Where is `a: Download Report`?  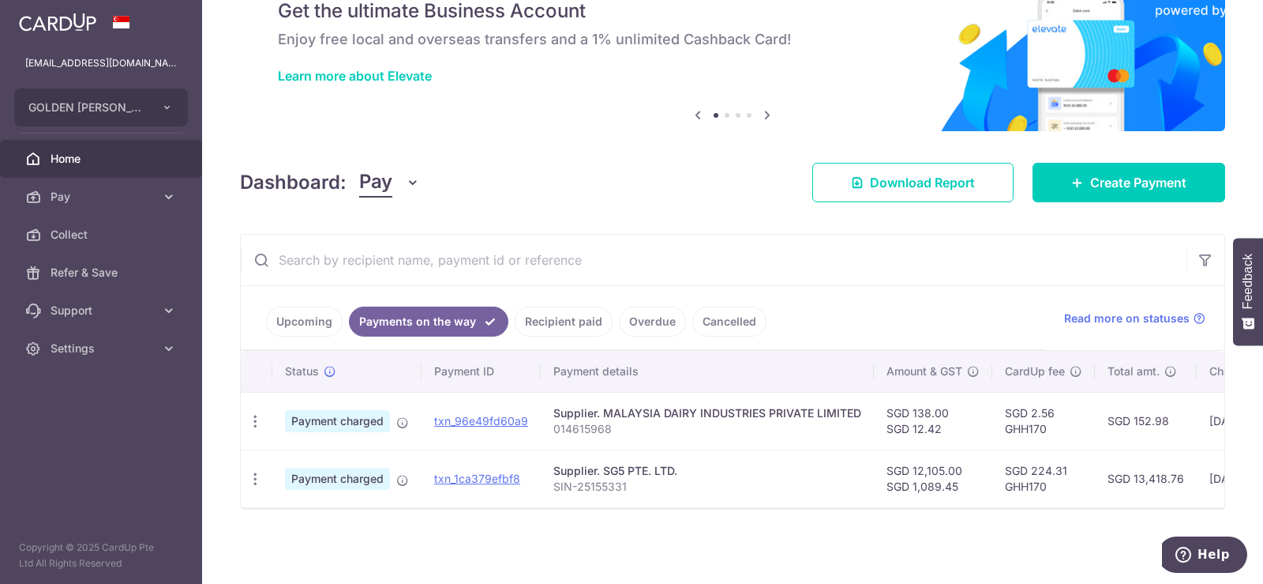 a: Download Report is located at coordinates (913, 182).